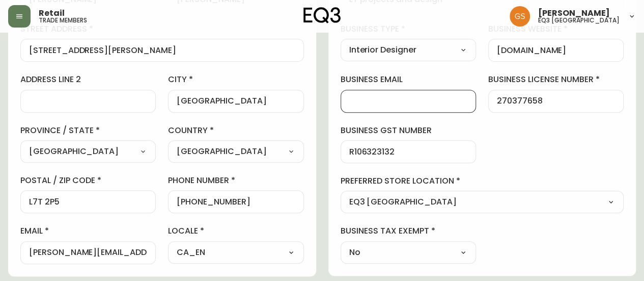  What do you see at coordinates (236, 79) in the screenshot?
I see `label: city` at bounding box center [236, 79].